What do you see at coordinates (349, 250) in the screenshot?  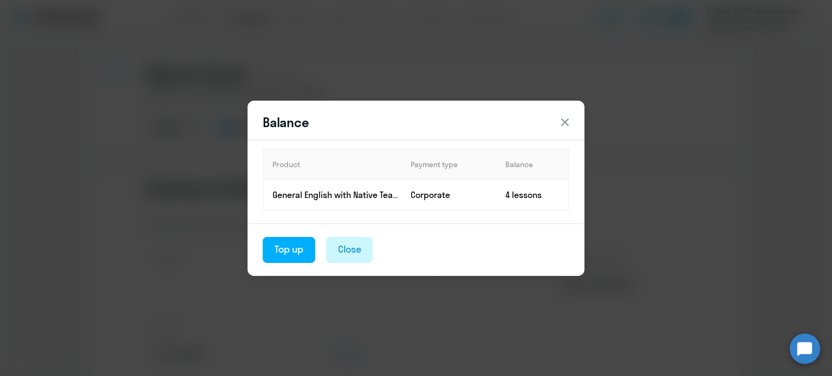 I see `button: Close` at bounding box center [349, 250].